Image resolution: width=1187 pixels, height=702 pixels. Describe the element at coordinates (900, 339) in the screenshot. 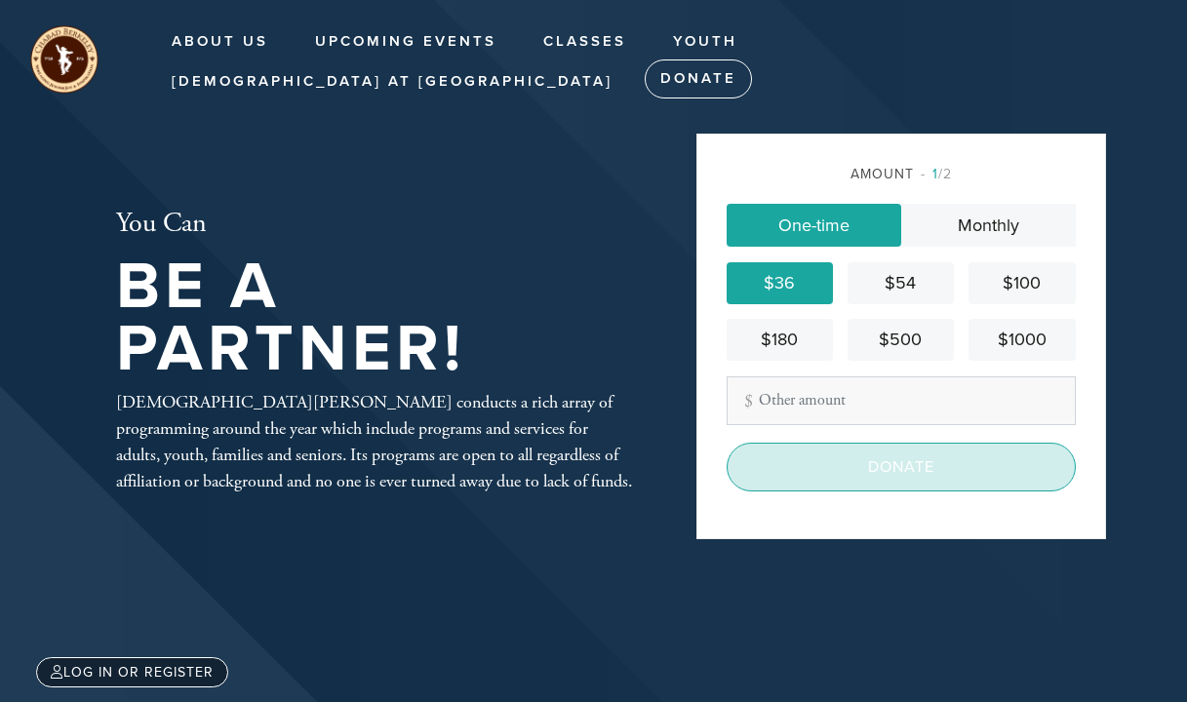

I see `div: $500` at that location.